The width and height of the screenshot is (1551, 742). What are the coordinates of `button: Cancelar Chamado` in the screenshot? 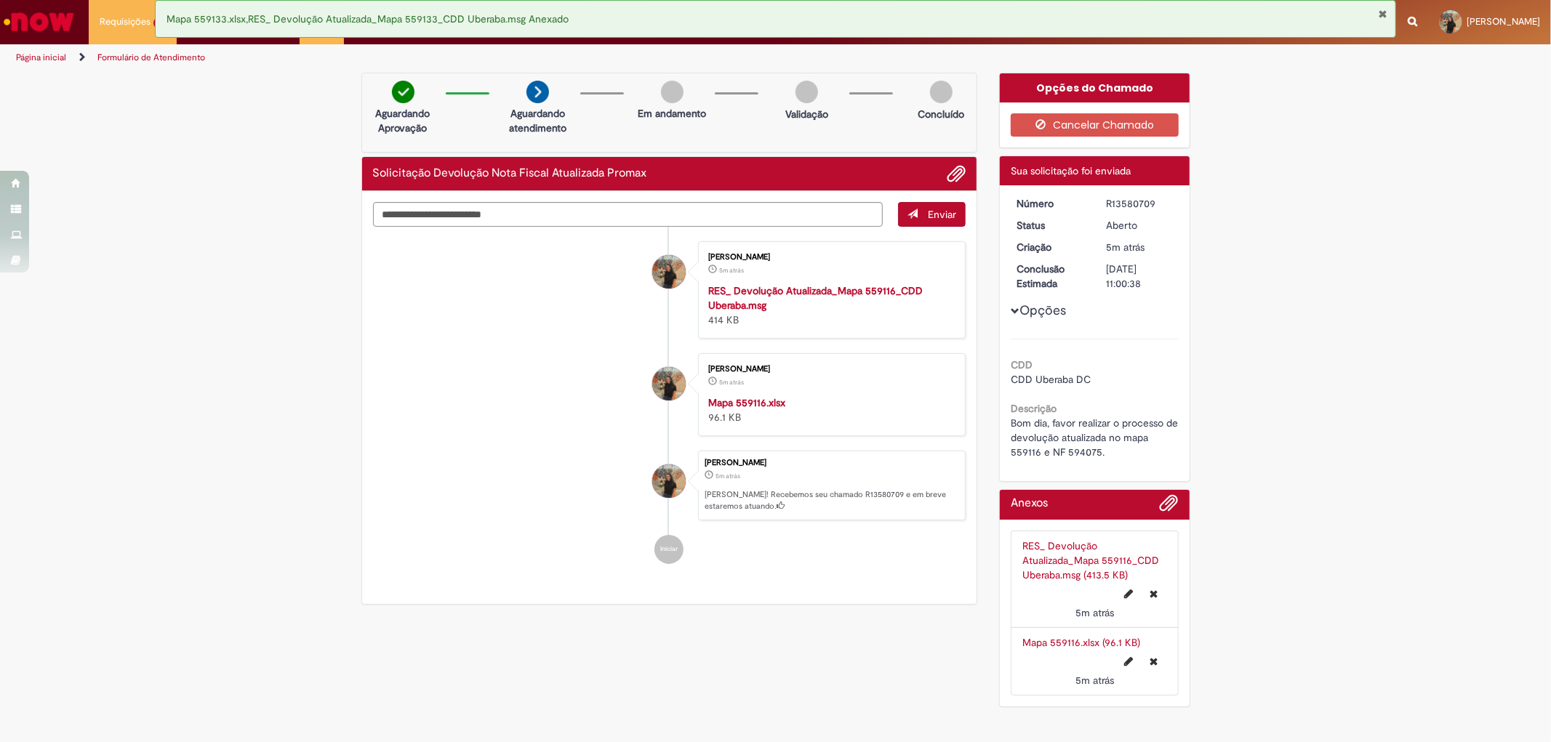 It's located at (1094, 125).